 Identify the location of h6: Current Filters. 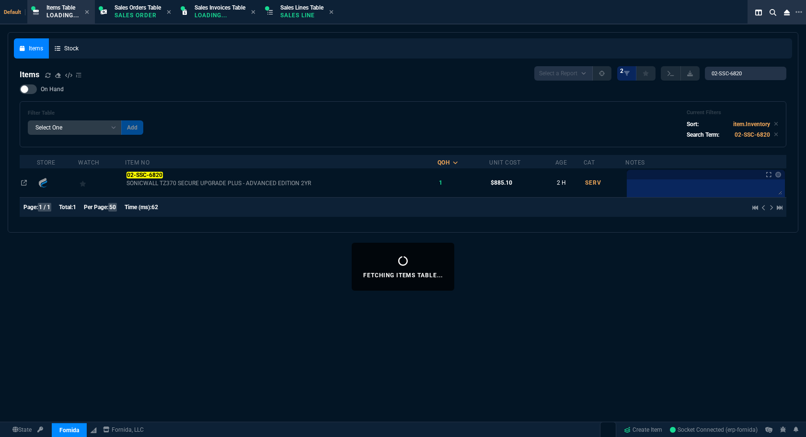
(732, 113).